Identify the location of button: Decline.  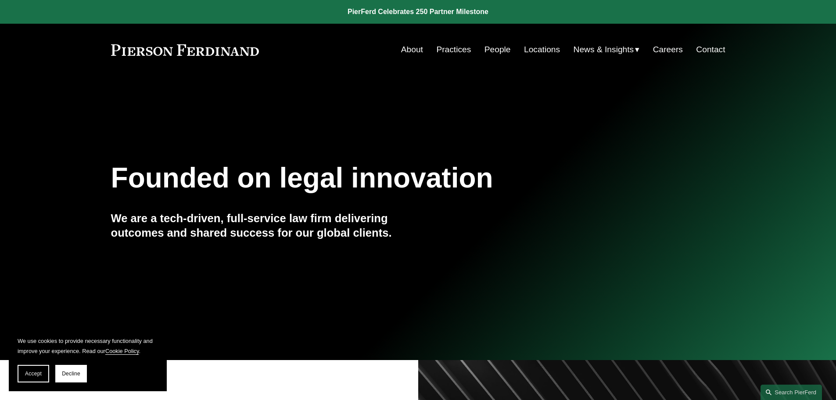
(71, 373).